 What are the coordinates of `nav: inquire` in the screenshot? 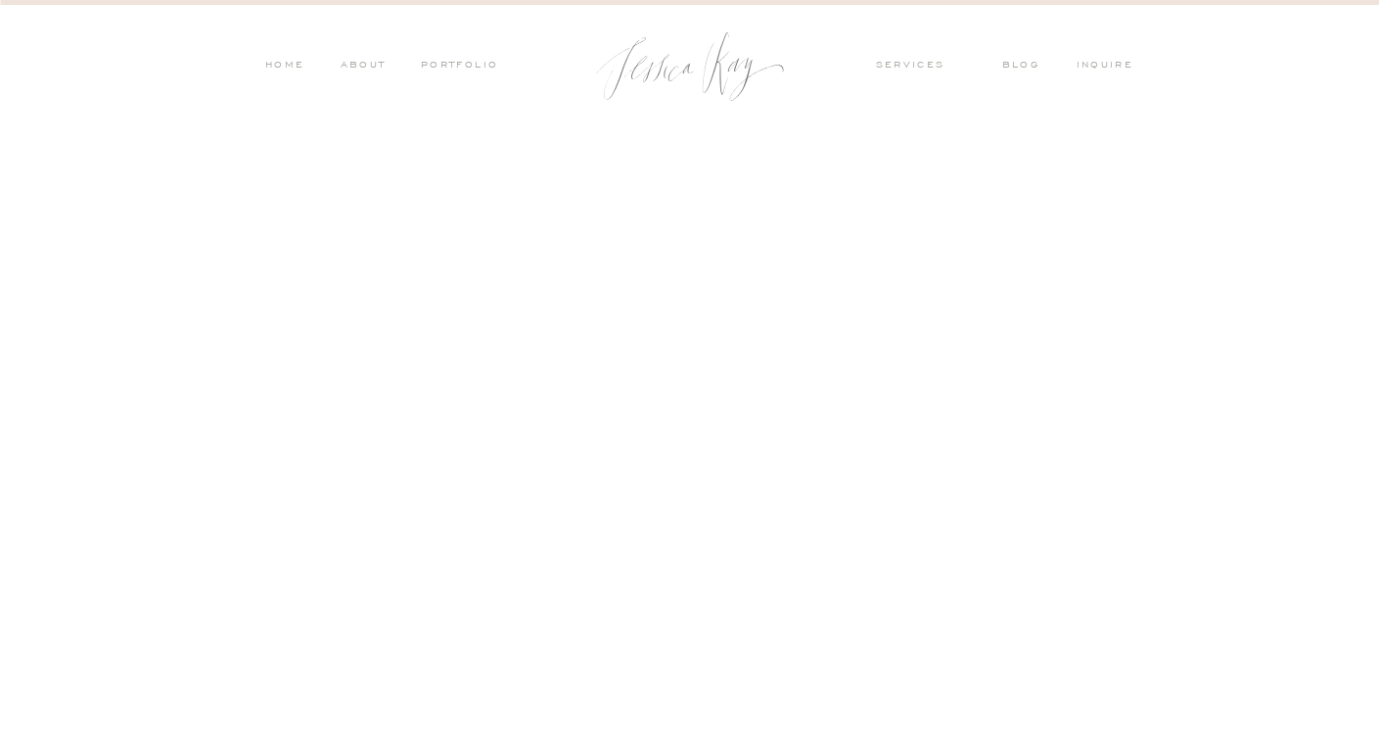 It's located at (1110, 67).